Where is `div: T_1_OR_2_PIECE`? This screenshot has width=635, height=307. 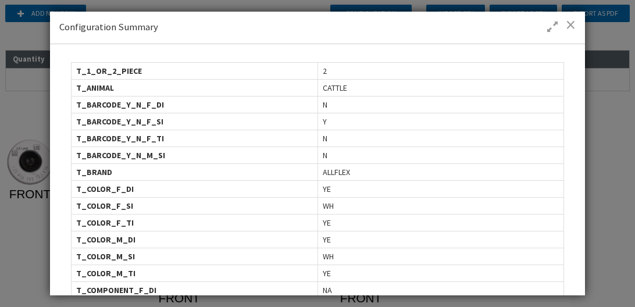
div: T_1_OR_2_PIECE is located at coordinates (194, 71).